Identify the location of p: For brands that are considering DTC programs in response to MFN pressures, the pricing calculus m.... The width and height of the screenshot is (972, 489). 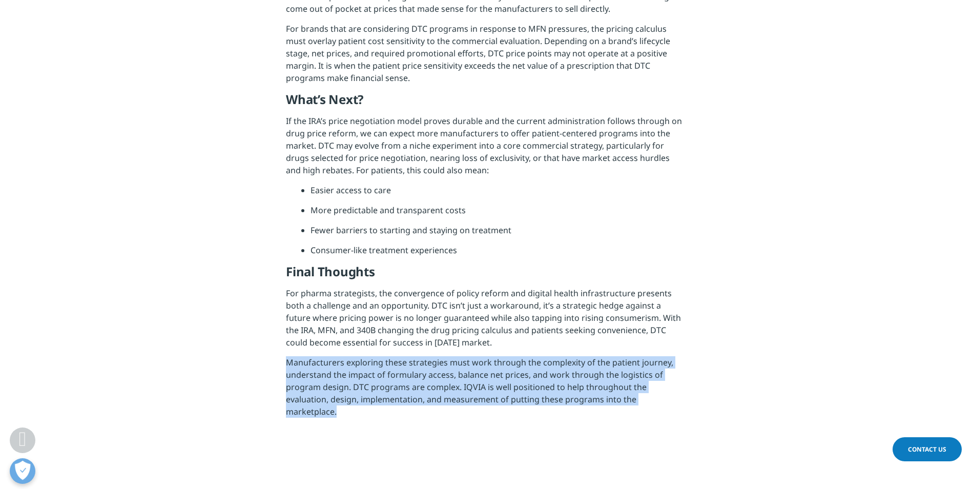
(486, 57).